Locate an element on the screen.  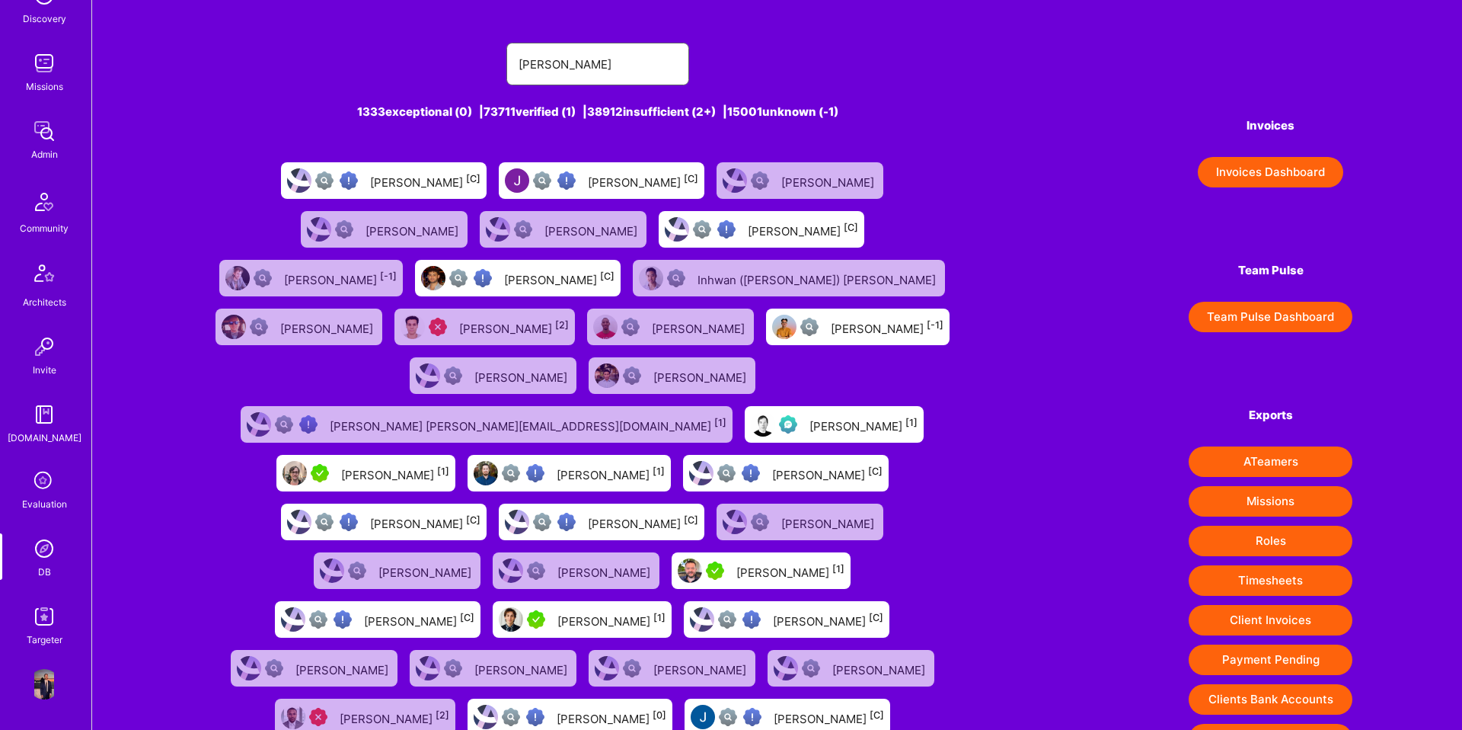
button: Clients Bank Accounts is located at coordinates (1270, 699).